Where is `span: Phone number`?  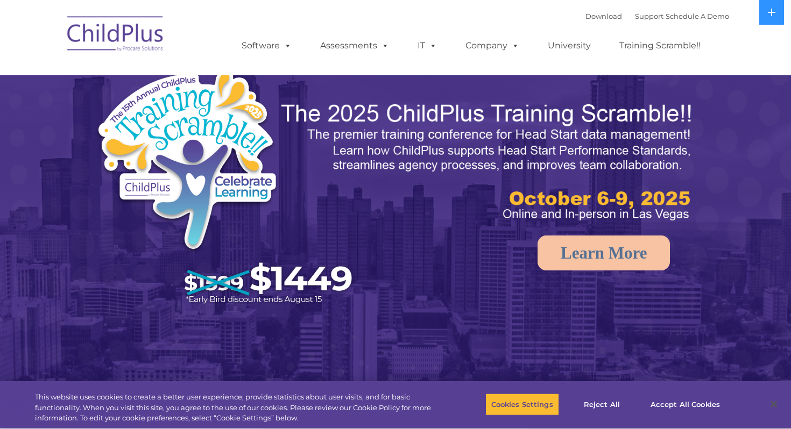
span: Phone number is located at coordinates (172, 119).